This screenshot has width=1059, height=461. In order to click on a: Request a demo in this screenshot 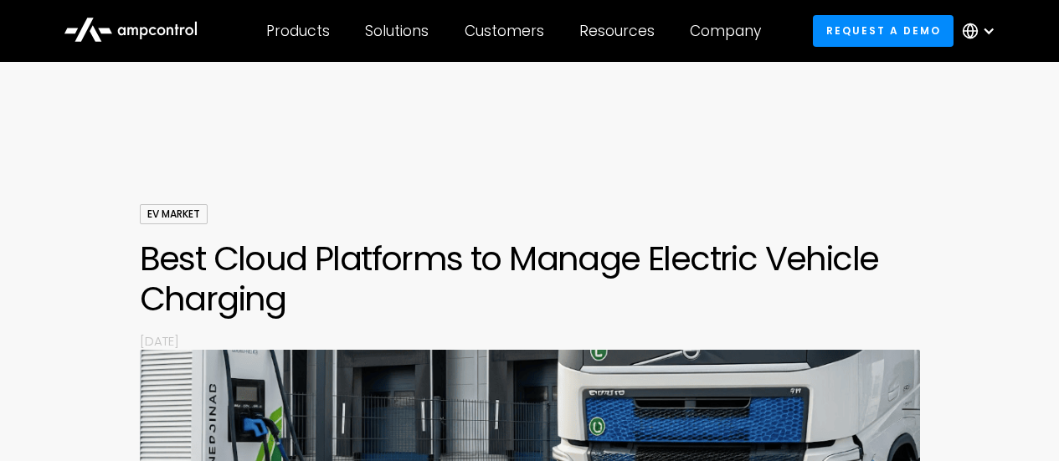, I will do `click(883, 30)`.